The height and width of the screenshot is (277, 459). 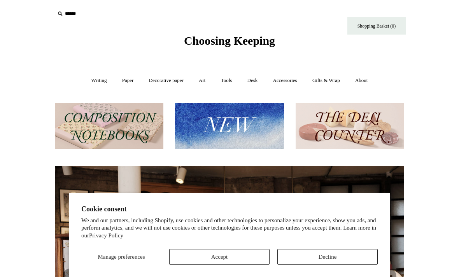 I want to click on button: Decline, so click(x=327, y=257).